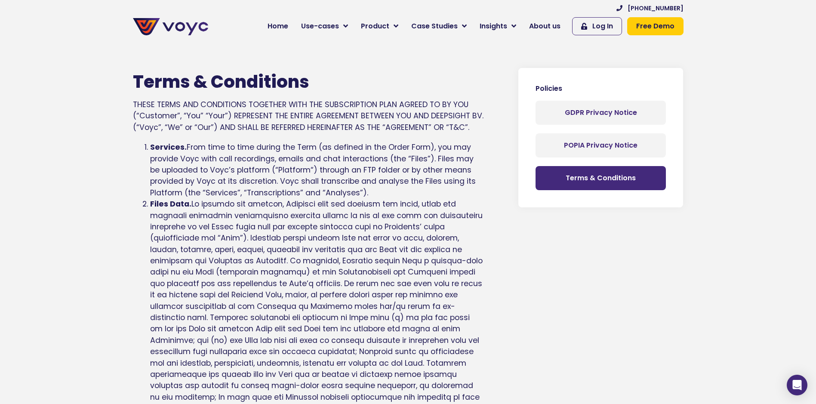  Describe the element at coordinates (171, 204) in the screenshot. I see `b: Files Data.` at that location.